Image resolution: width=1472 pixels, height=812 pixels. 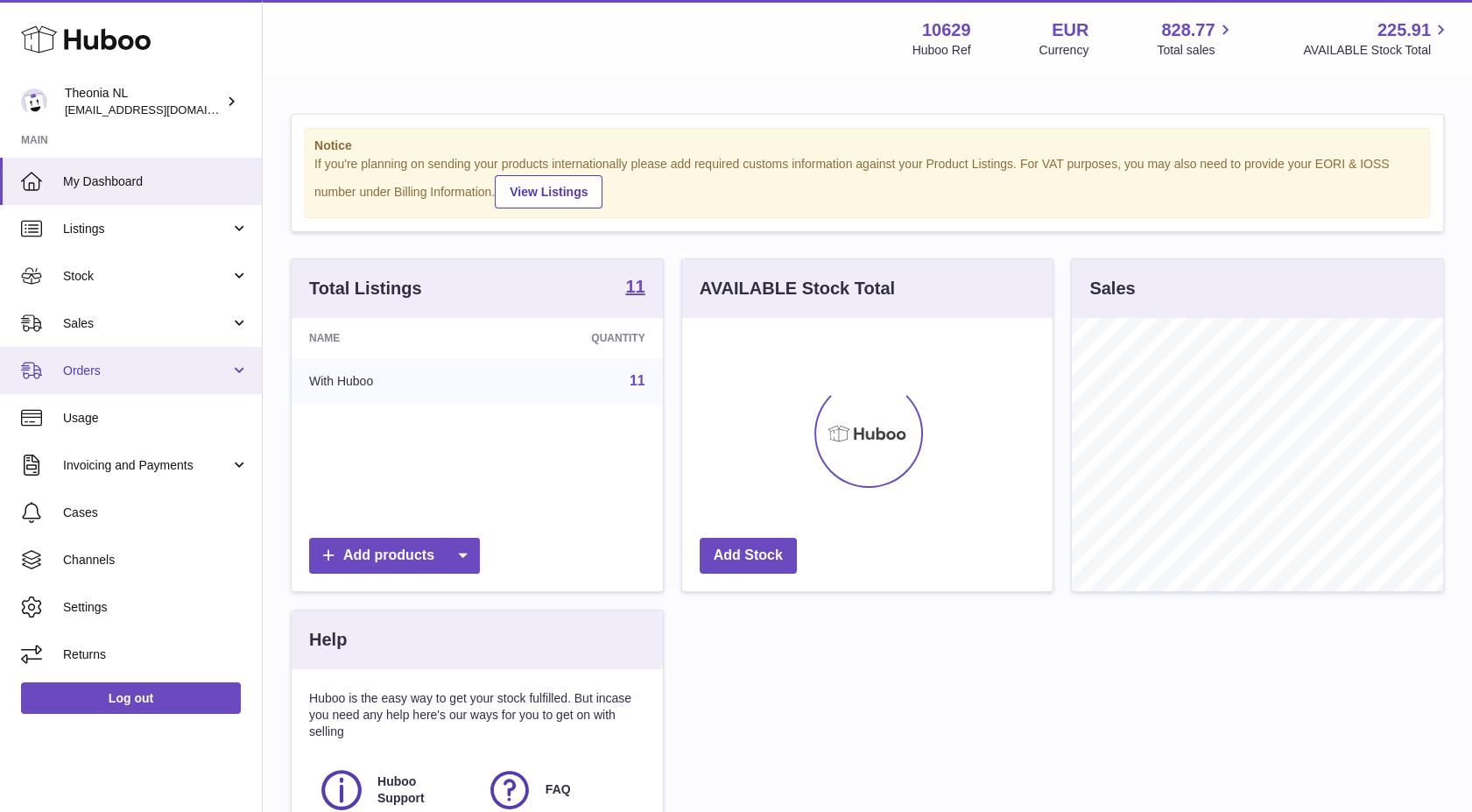 What do you see at coordinates (365, 288) in the screenshot?
I see `h3: Total Listings` at bounding box center [365, 288].